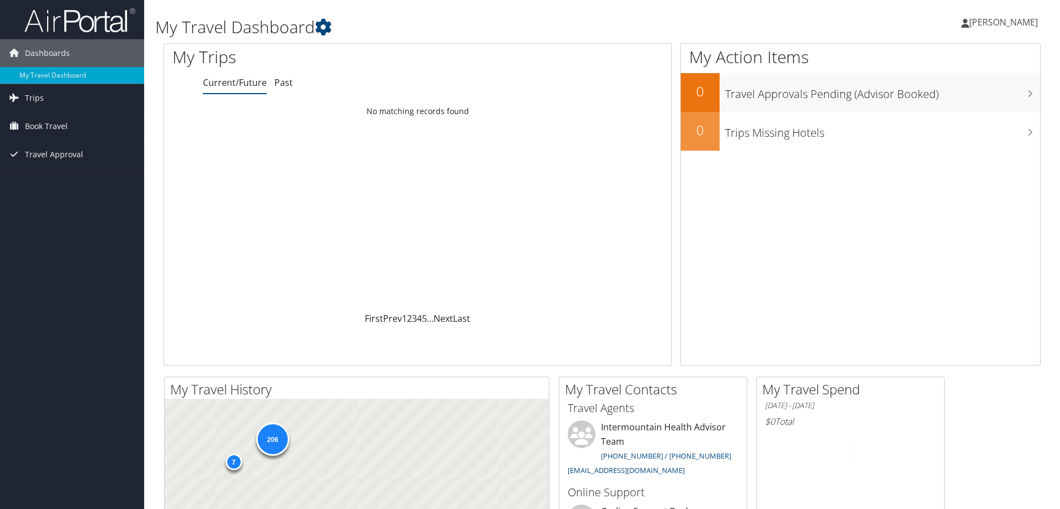  I want to click on h3: Online Support, so click(653, 493).